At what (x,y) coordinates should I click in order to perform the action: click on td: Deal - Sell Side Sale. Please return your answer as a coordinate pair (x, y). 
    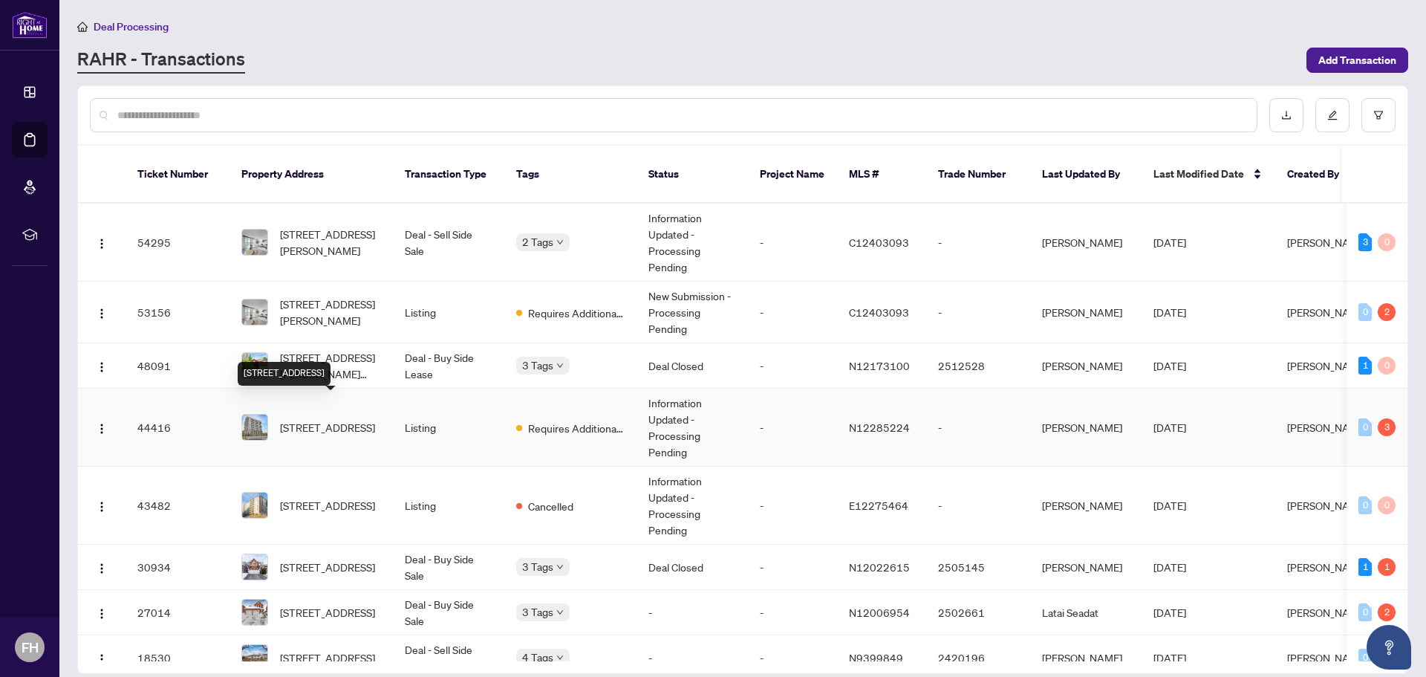
    Looking at the image, I should click on (449, 242).